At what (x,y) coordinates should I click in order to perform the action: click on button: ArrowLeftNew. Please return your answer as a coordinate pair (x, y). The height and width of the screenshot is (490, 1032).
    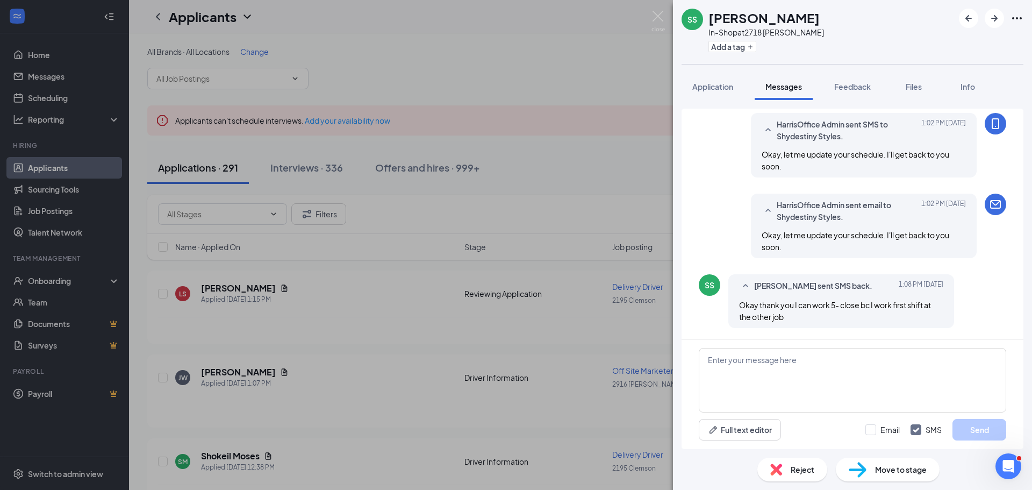
    Looking at the image, I should click on (968, 18).